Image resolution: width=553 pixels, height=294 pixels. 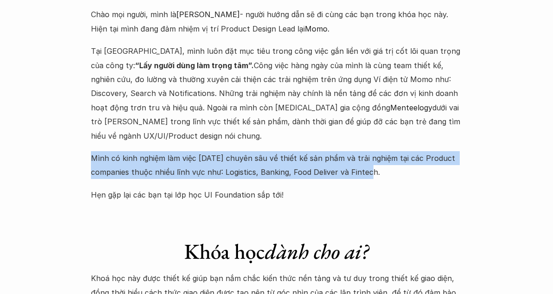 I want to click on a: Menteelogy, so click(x=411, y=108).